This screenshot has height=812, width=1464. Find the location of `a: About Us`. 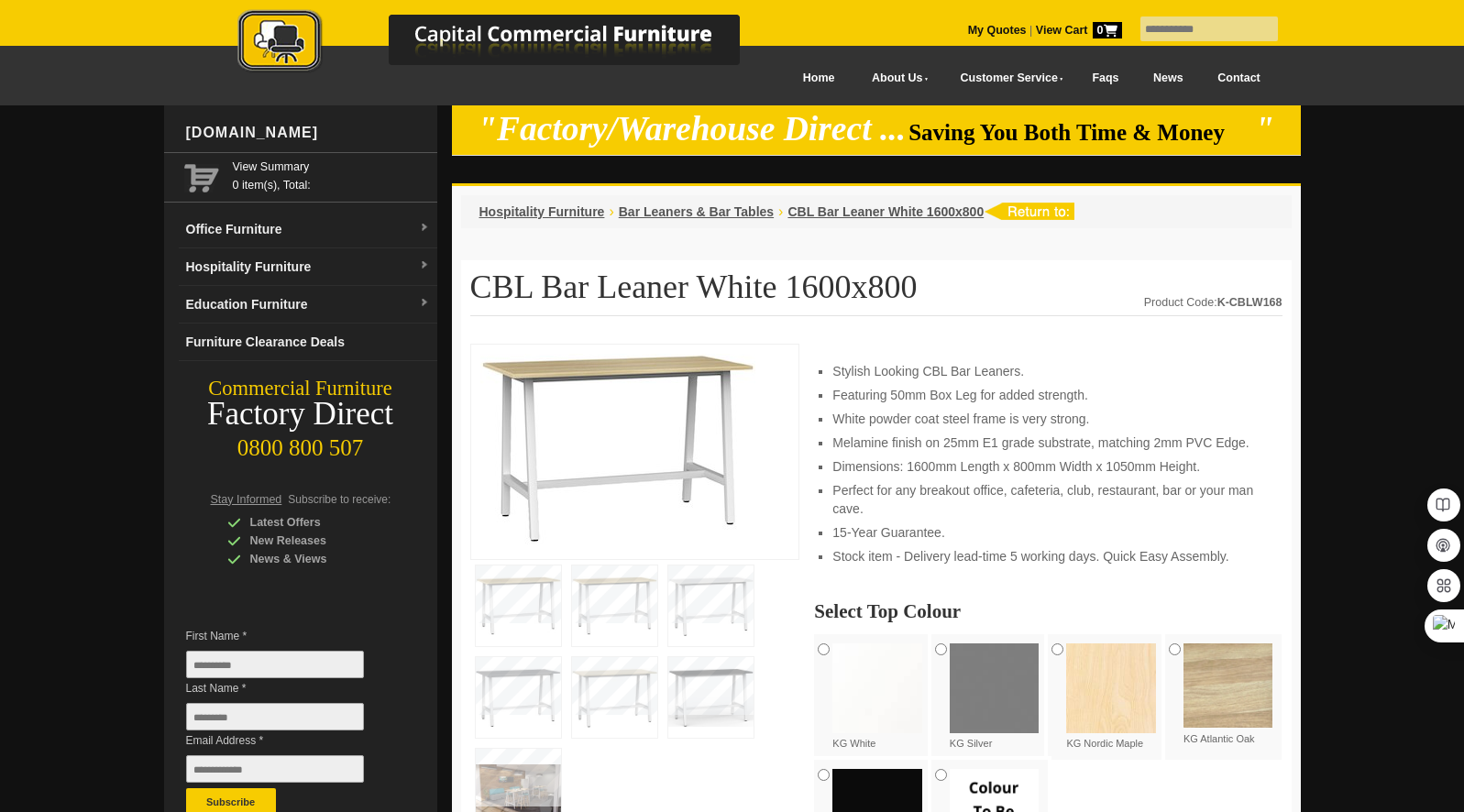

a: About Us is located at coordinates (896, 77).